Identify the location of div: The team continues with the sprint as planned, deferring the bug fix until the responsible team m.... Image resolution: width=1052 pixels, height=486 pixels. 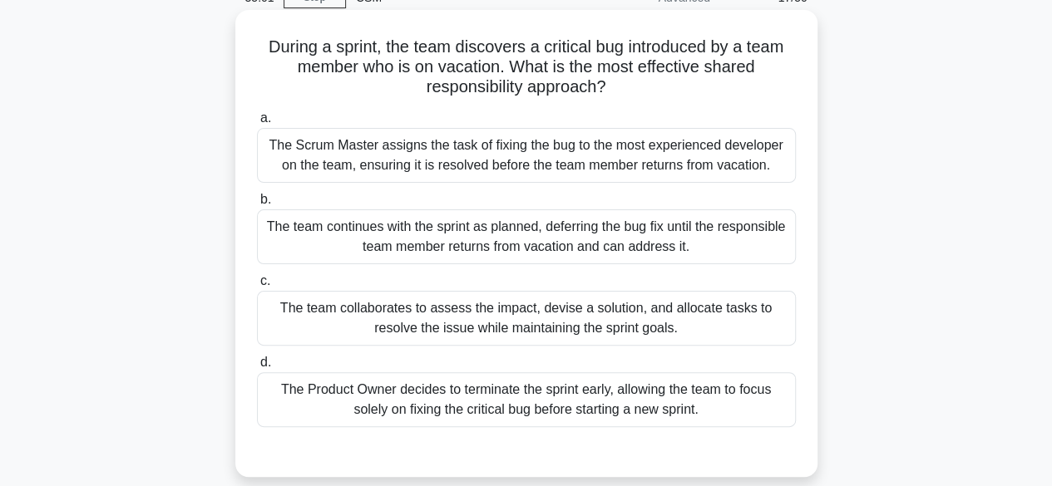
(526, 237).